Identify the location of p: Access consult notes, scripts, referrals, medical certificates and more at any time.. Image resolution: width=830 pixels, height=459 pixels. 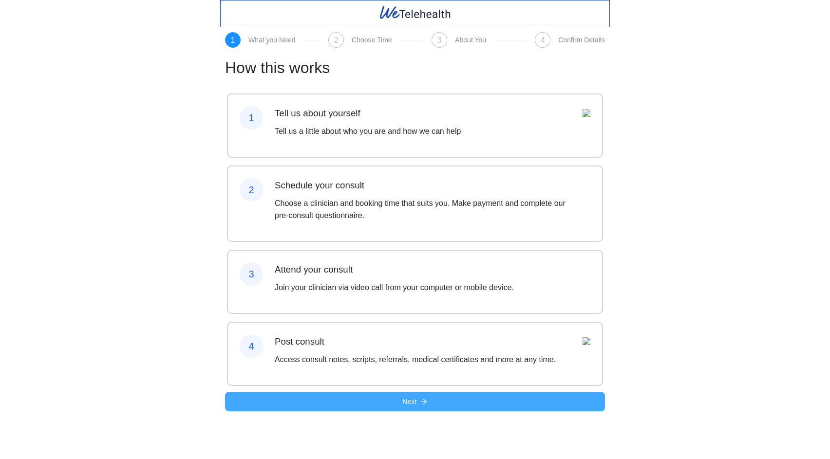
(415, 359).